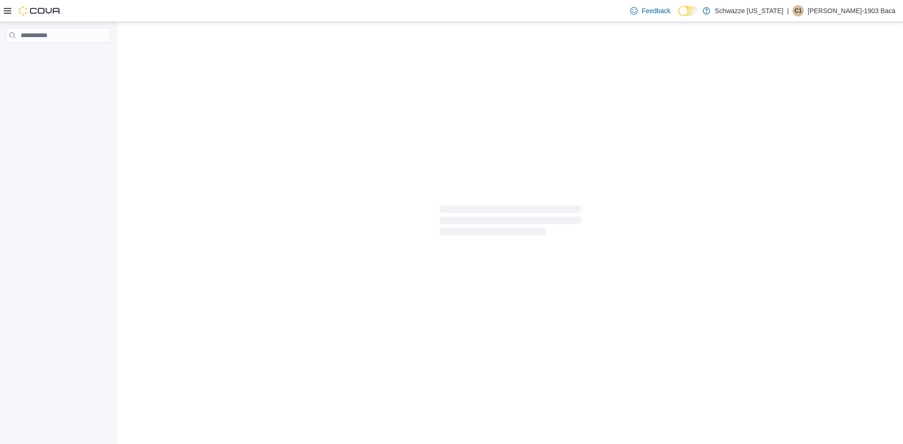 This screenshot has width=903, height=444. What do you see at coordinates (688, 11) in the screenshot?
I see `input: Dark Mode` at bounding box center [688, 11].